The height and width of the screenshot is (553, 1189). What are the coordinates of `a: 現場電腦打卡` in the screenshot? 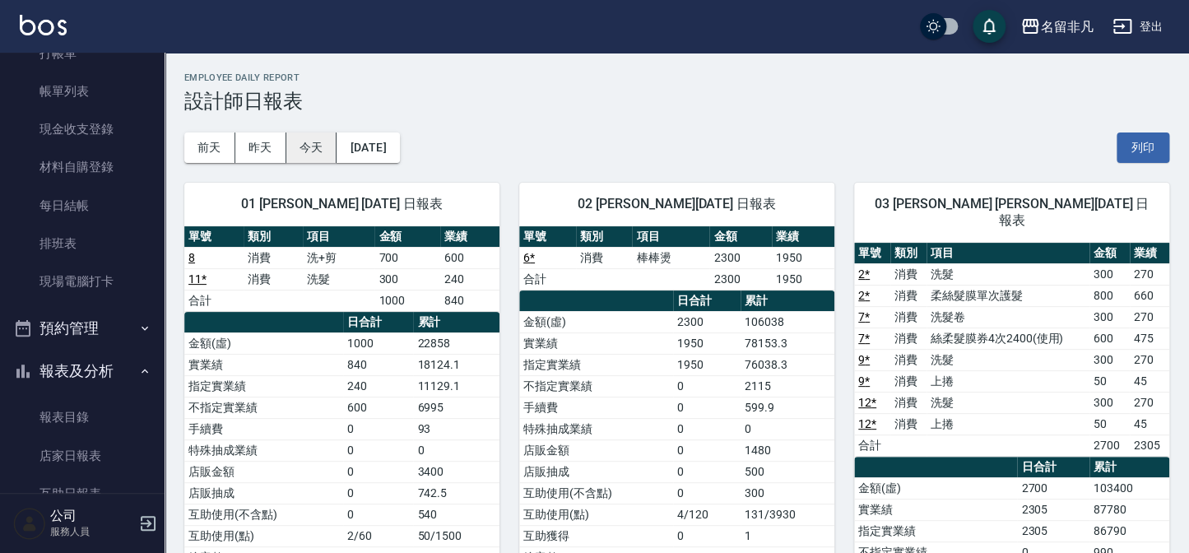 It's located at (82, 281).